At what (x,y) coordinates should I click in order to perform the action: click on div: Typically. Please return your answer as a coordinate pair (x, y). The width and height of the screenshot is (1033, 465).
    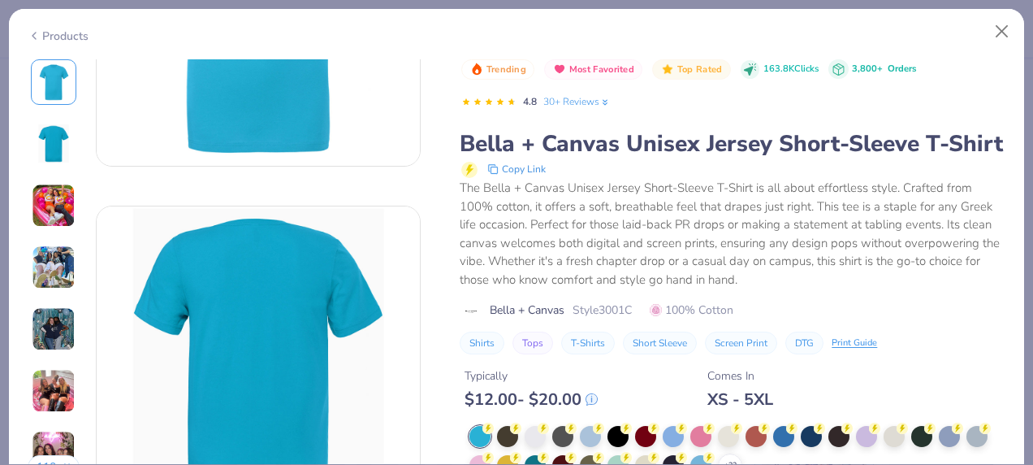
    Looking at the image, I should click on (531, 375).